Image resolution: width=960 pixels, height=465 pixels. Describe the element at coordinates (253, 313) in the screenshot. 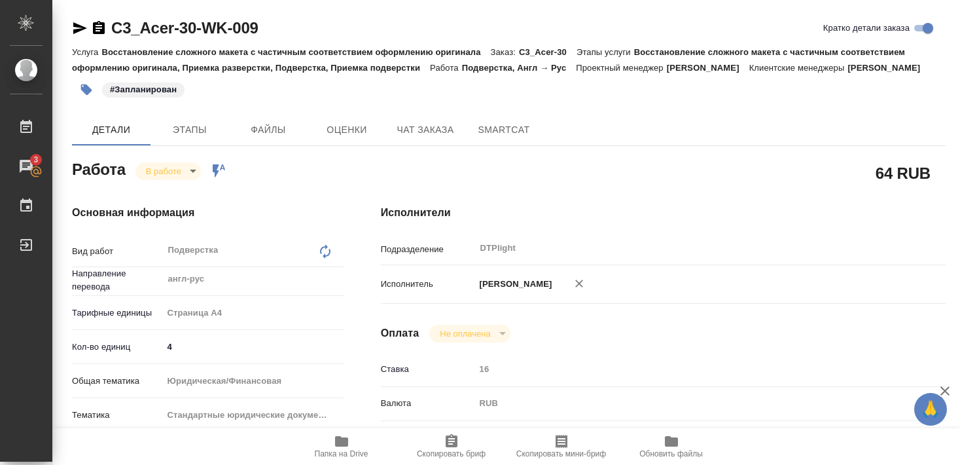

I see `div: Страница А4` at that location.